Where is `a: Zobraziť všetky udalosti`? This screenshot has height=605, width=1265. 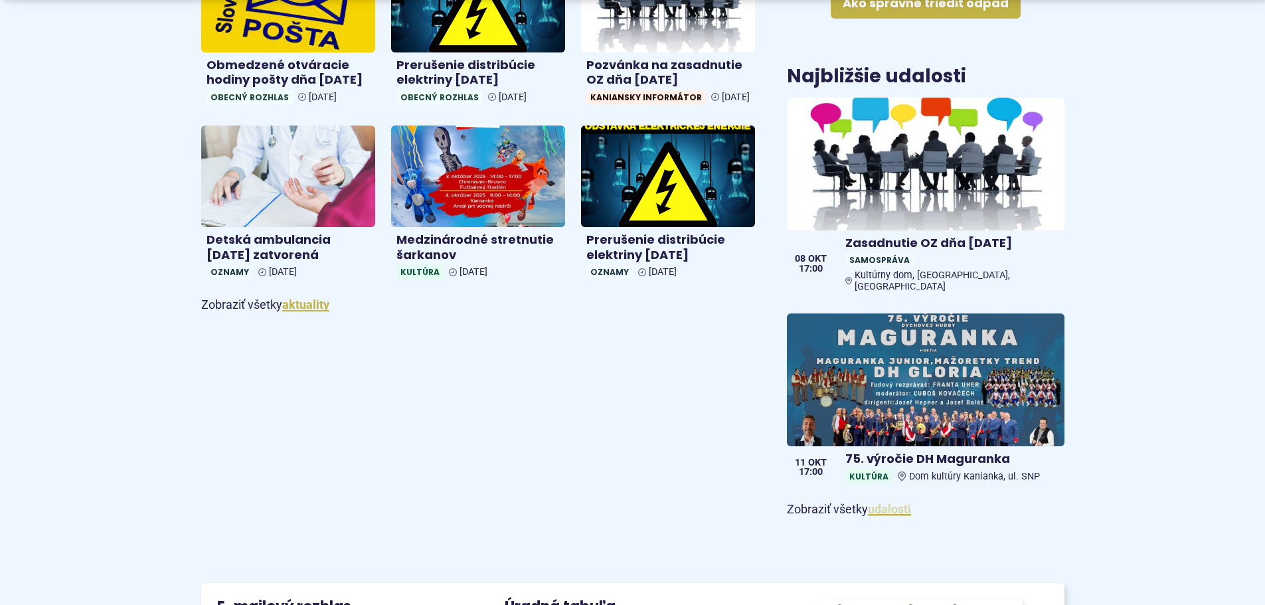
a: Zobraziť všetky udalosti is located at coordinates (889, 509).